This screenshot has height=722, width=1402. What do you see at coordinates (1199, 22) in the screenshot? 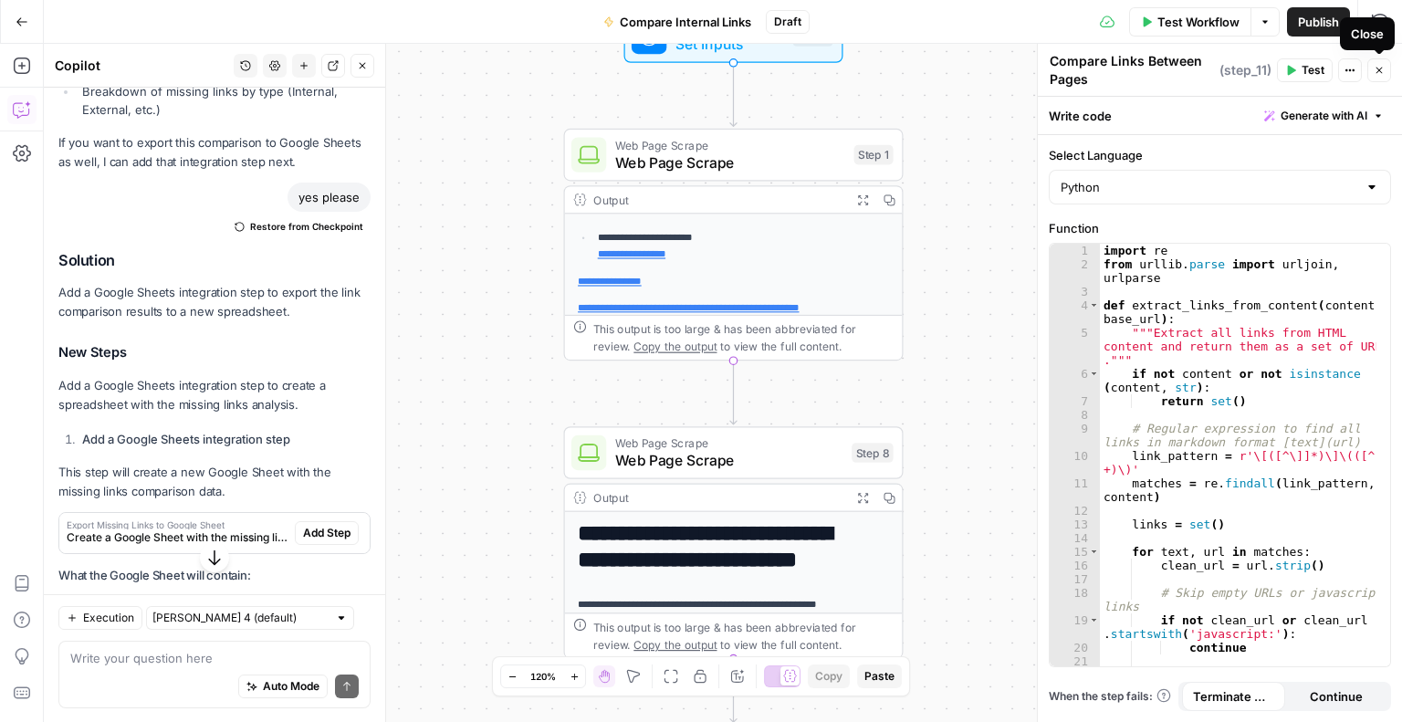
I see `span: Test Workflow` at bounding box center [1199, 22].